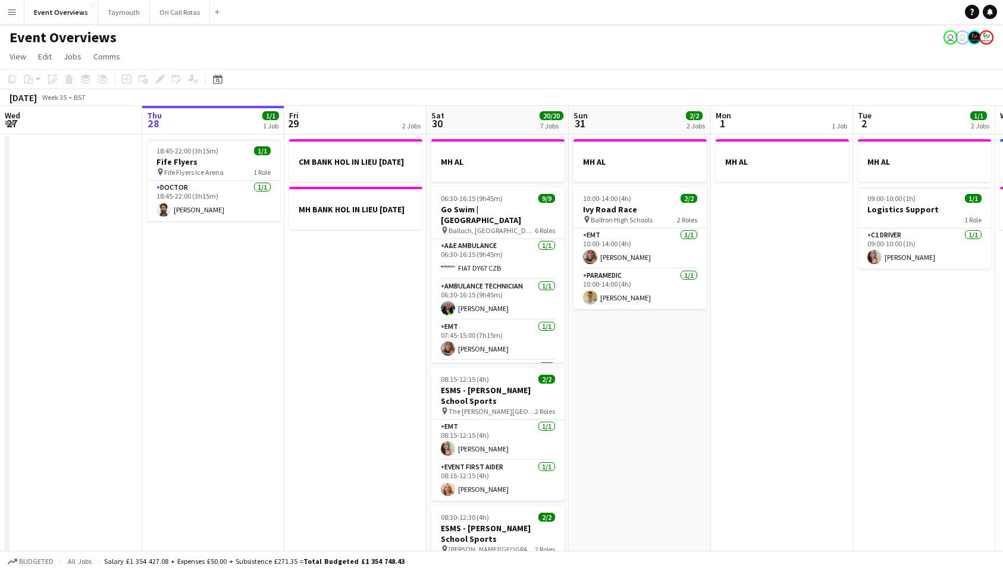  Describe the element at coordinates (472, 198) in the screenshot. I see `span: 06:30-16:15 (9h45m)` at that location.